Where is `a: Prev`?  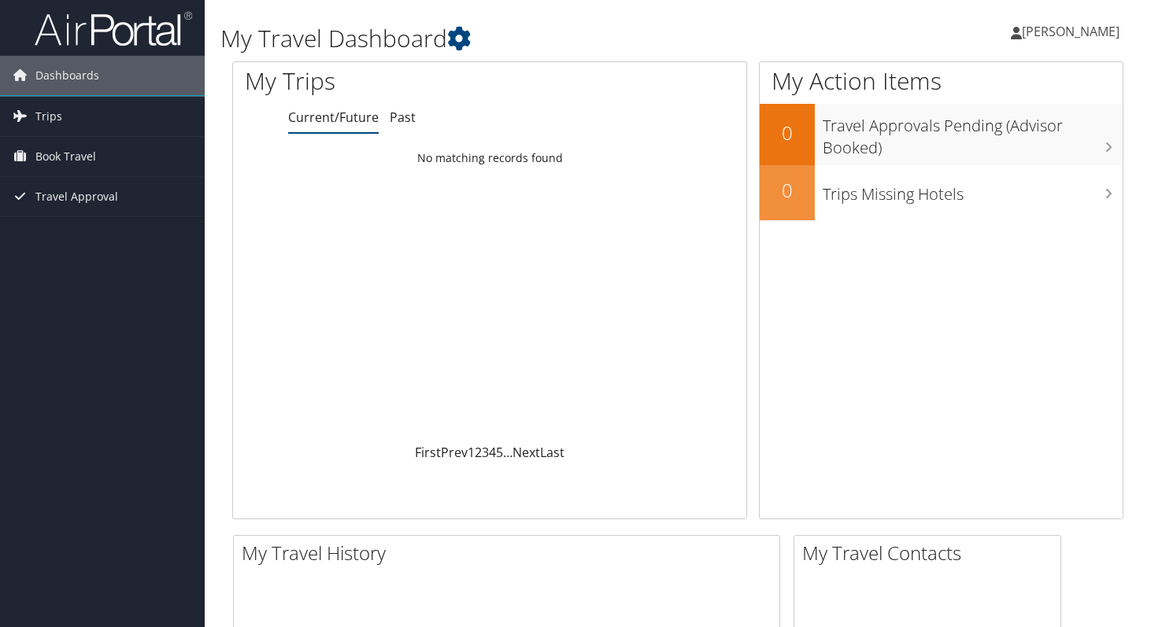 a: Prev is located at coordinates (454, 453).